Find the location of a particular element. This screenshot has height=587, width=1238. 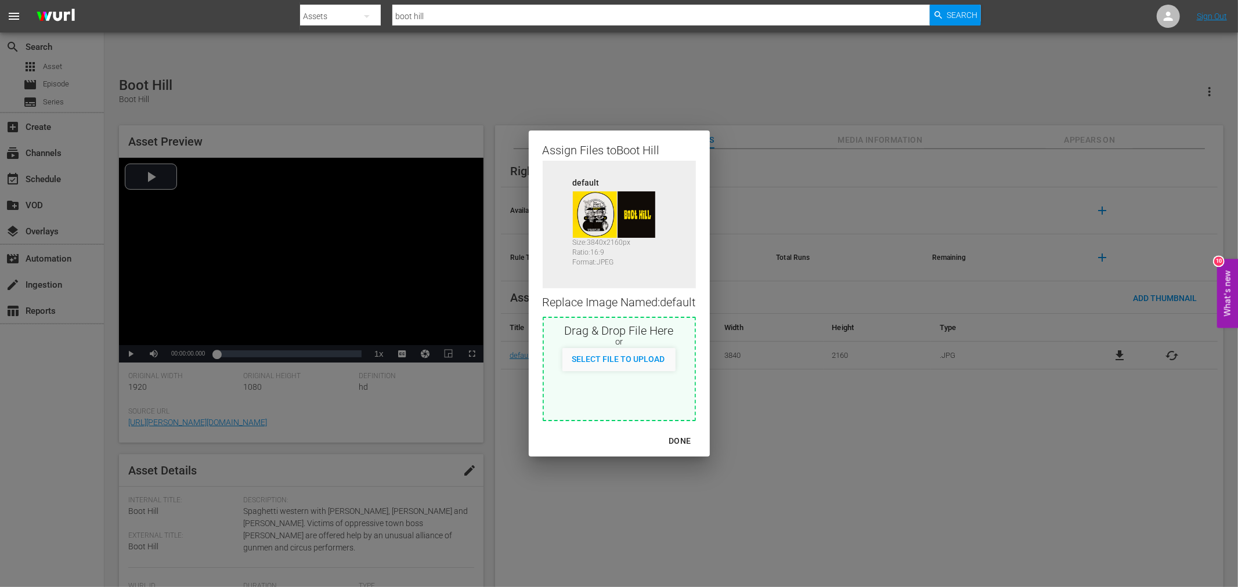

img: ans4CAIJ8jUAAAAAAAAAAAAAAAAAAAAAAAAgQb4GAAAAAAAAAAAAAAAAAAAAAAAAJMjXAAAAAAAAAAAAAAAAAAAAAAAAgAT5G... is located at coordinates (56, 16).